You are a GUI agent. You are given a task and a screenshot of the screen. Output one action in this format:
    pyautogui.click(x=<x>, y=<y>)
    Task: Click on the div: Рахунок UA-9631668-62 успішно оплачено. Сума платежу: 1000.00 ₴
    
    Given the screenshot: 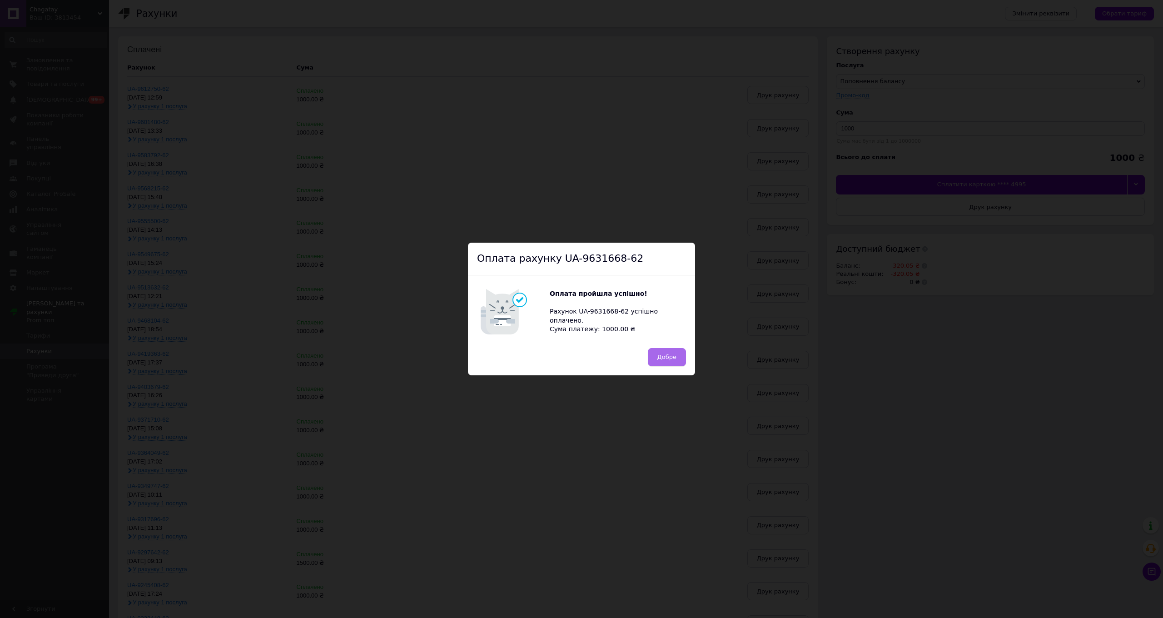 What is the action you would take?
    pyautogui.click(x=618, y=312)
    